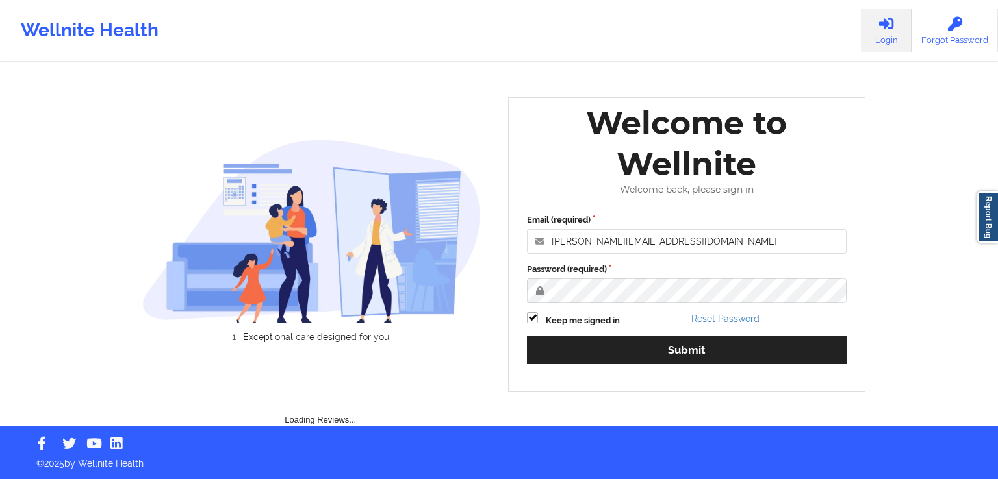  I want to click on label: Password (required), so click(687, 270).